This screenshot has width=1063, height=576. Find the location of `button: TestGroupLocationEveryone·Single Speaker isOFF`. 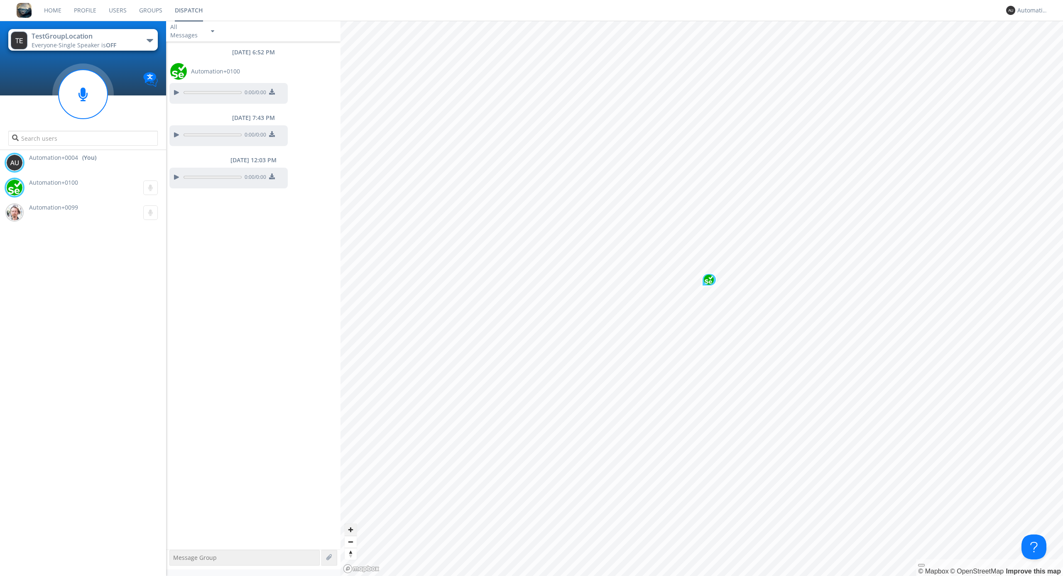

button: TestGroupLocationEveryone·Single Speaker isOFF is located at coordinates (83, 40).